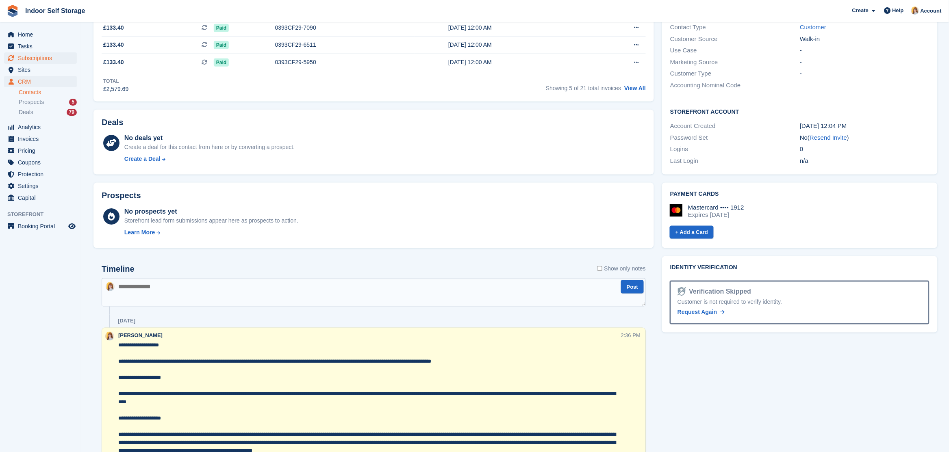 Image resolution: width=949 pixels, height=452 pixels. I want to click on a: Learn More, so click(211, 233).